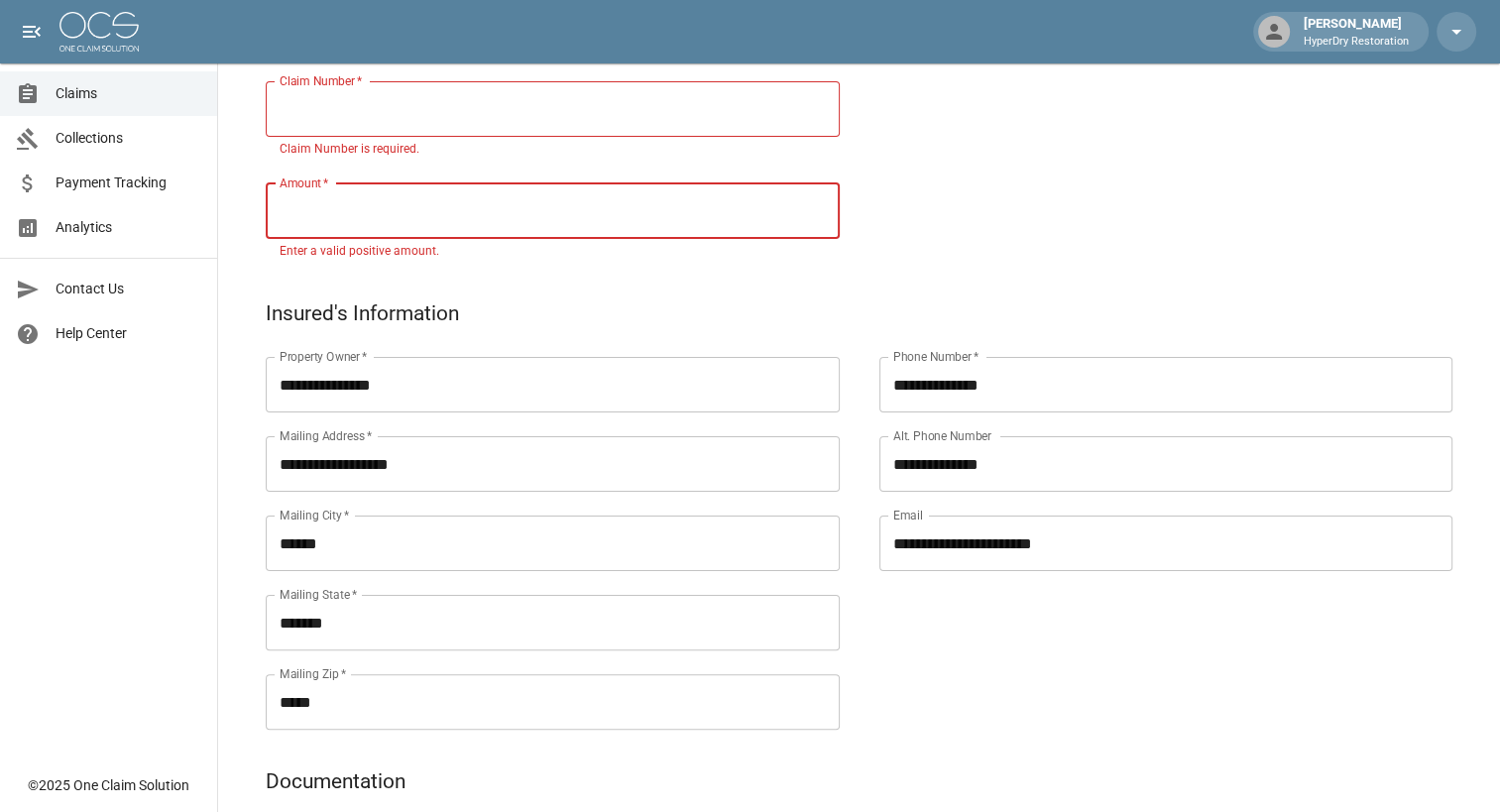 This screenshot has width=1500, height=812. I want to click on button: open drawer, so click(32, 32).